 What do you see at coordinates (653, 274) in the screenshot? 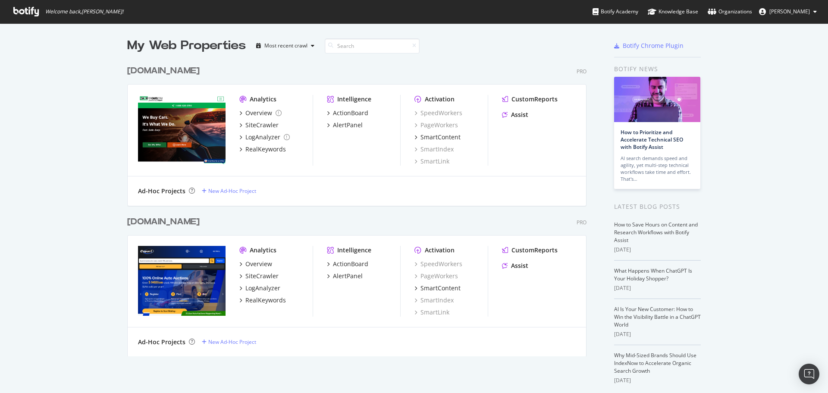
I see `a: What Happens When ChatGPT Is Your Holiday Shopper?` at bounding box center [653, 274].